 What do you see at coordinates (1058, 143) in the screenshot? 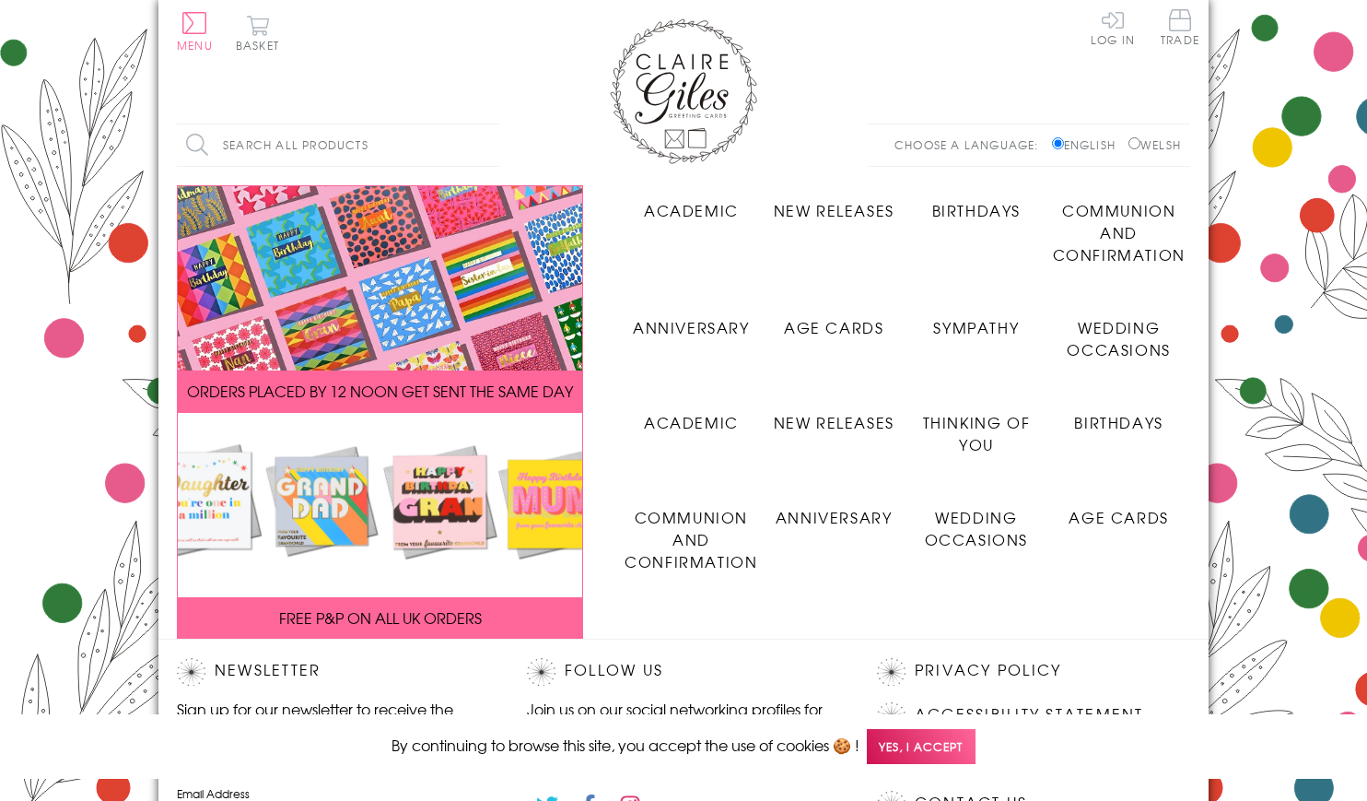
I see `input: English` at bounding box center [1058, 143].